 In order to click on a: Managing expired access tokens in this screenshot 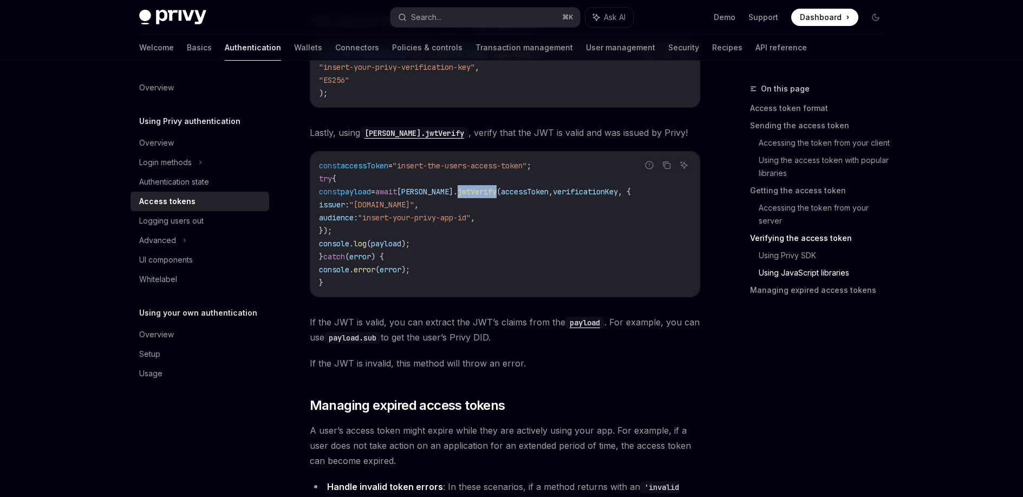, I will do `click(822, 290)`.